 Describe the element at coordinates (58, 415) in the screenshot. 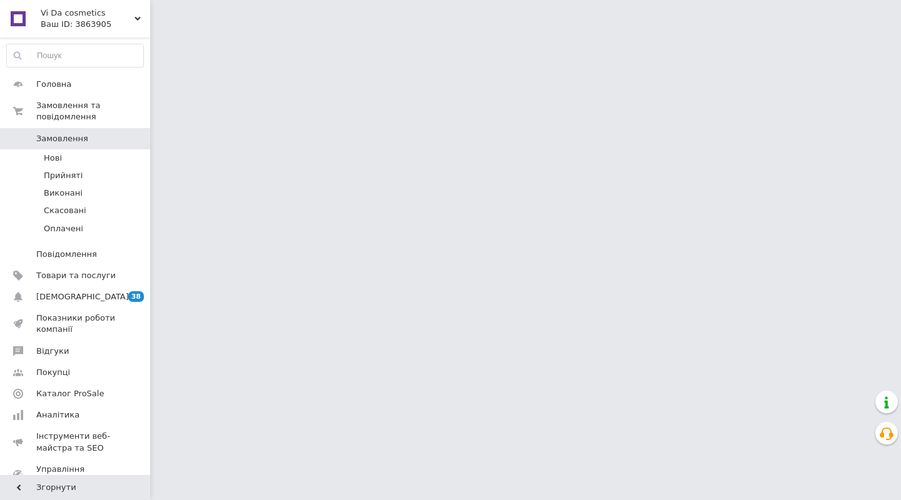

I see `span: Аналітика` at that location.